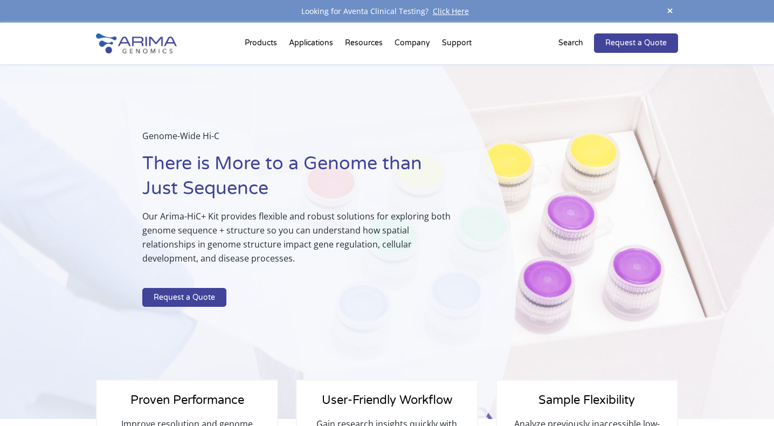 This screenshot has height=426, width=774. I want to click on h1: There is More to a Genome than Just Sequence, so click(302, 180).